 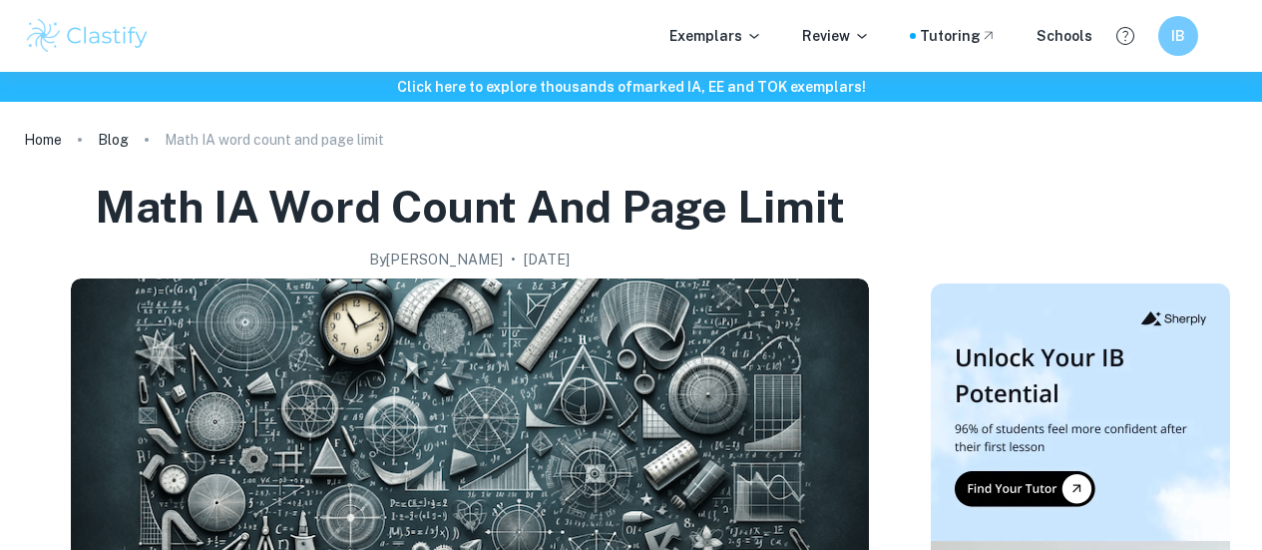 I want to click on p: Exemplars, so click(x=716, y=36).